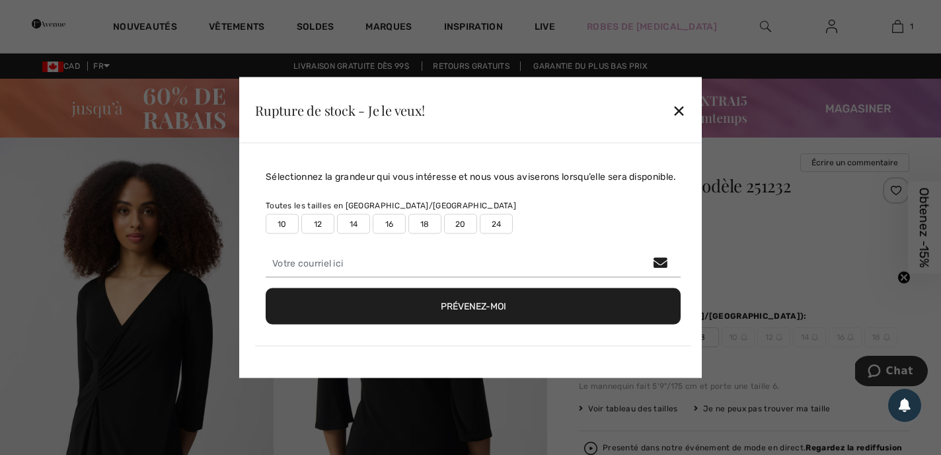 The width and height of the screenshot is (941, 455). What do you see at coordinates (318, 224) in the screenshot?
I see `label: 12` at bounding box center [318, 224].